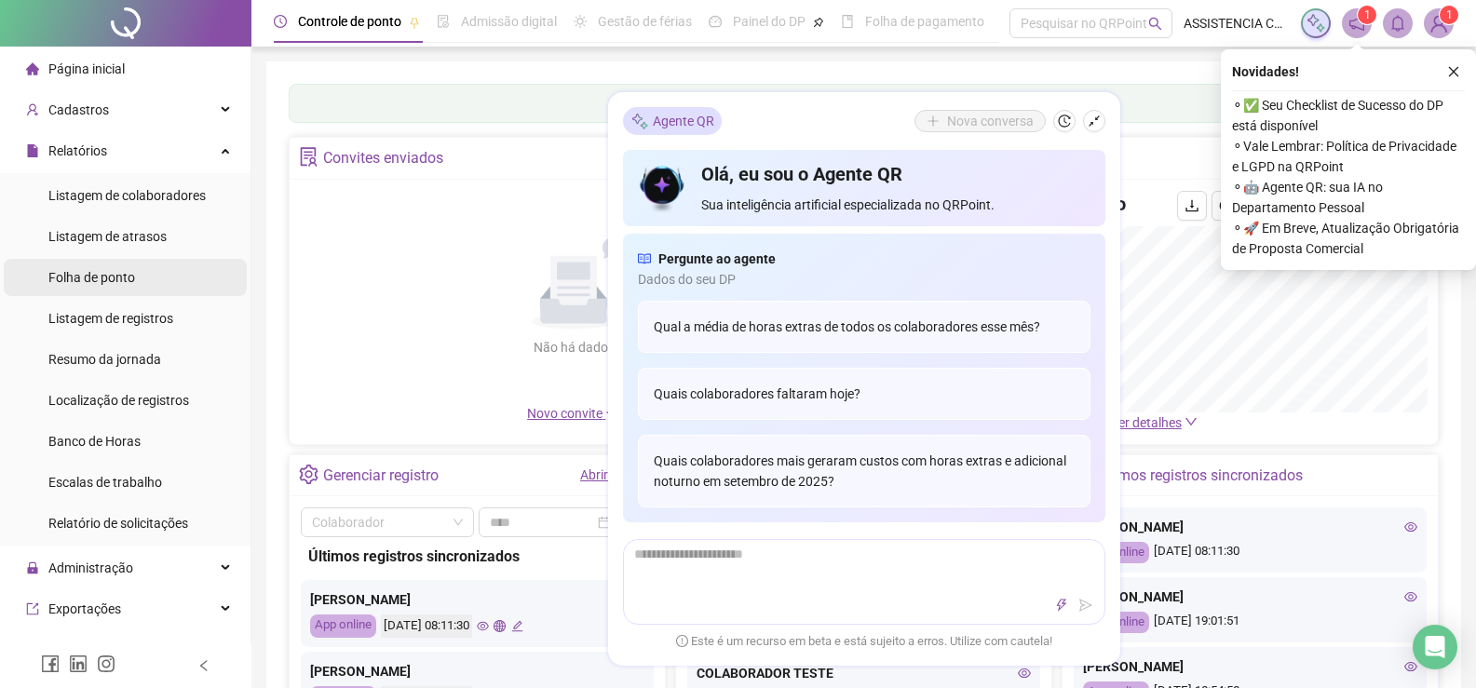 The height and width of the screenshot is (688, 1476). I want to click on span: Relatórios, so click(77, 151).